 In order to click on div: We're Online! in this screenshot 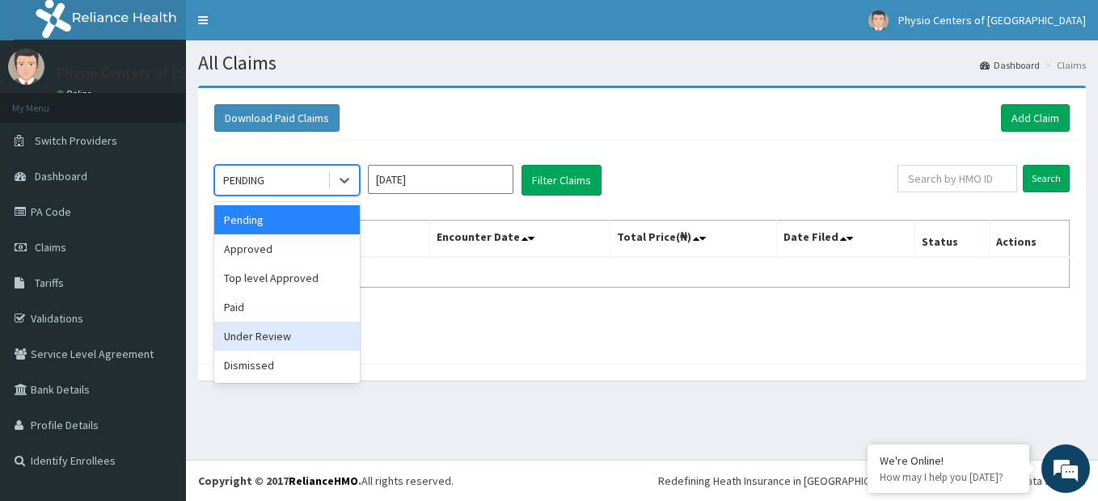, I will do `click(948, 461)`.